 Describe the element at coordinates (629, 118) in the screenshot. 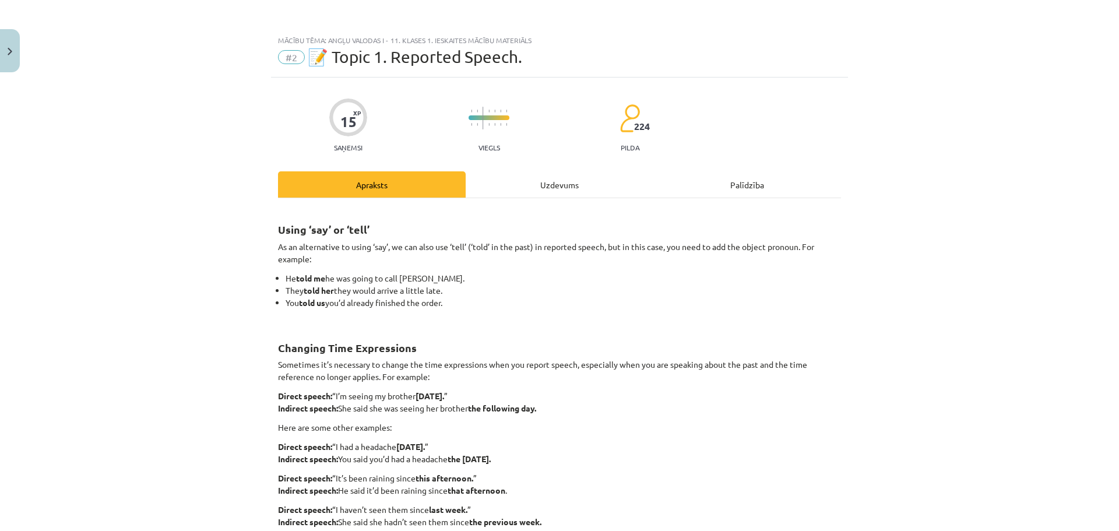

I see `img: students-c634bb4e5e11cddfef0936a35e636f08e4e9abd3cc4e673bd6f9a4125e45ecb1.svg` at that location.